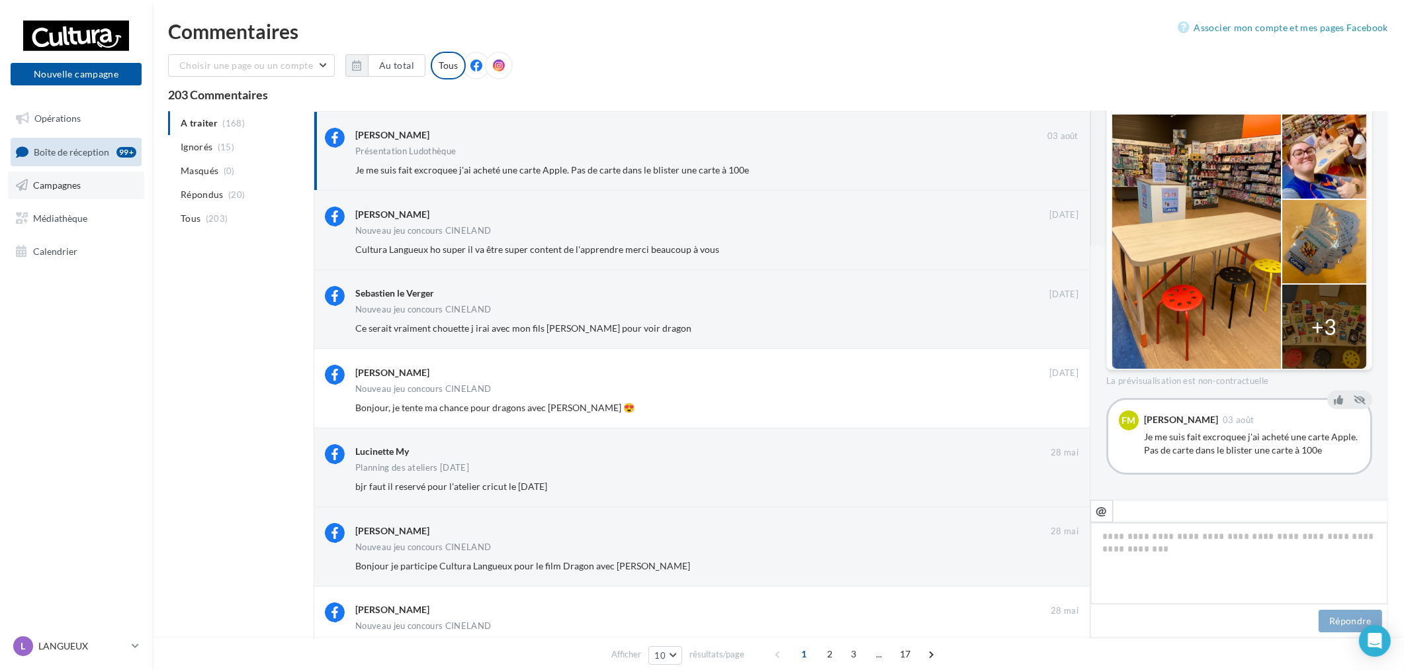  Describe the element at coordinates (229, 171) in the screenshot. I see `span: (0)` at that location.